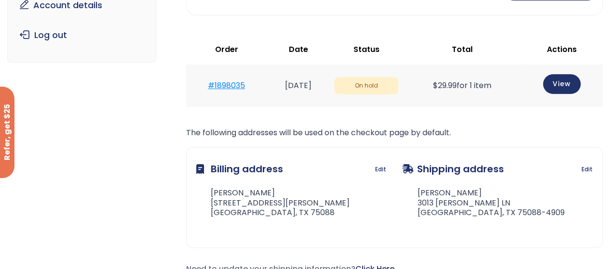 The height and width of the screenshot is (269, 610). Describe the element at coordinates (394, 133) in the screenshot. I see `p: The following addresses will be used on the checkout page by default.` at that location.